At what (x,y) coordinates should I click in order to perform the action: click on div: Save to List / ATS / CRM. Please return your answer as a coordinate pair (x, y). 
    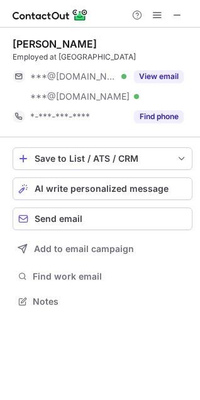
    Looking at the image, I should click on (102, 159).